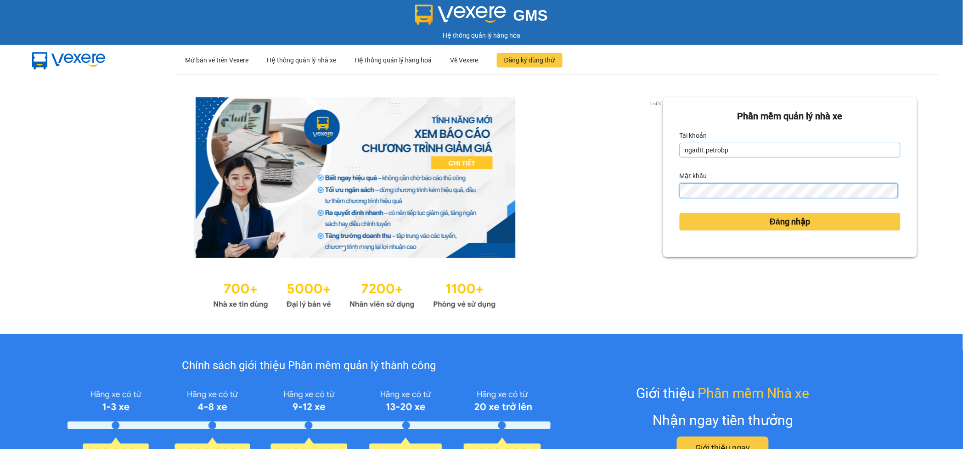 The width and height of the screenshot is (963, 449). I want to click on li: slide item 2, so click(354, 249).